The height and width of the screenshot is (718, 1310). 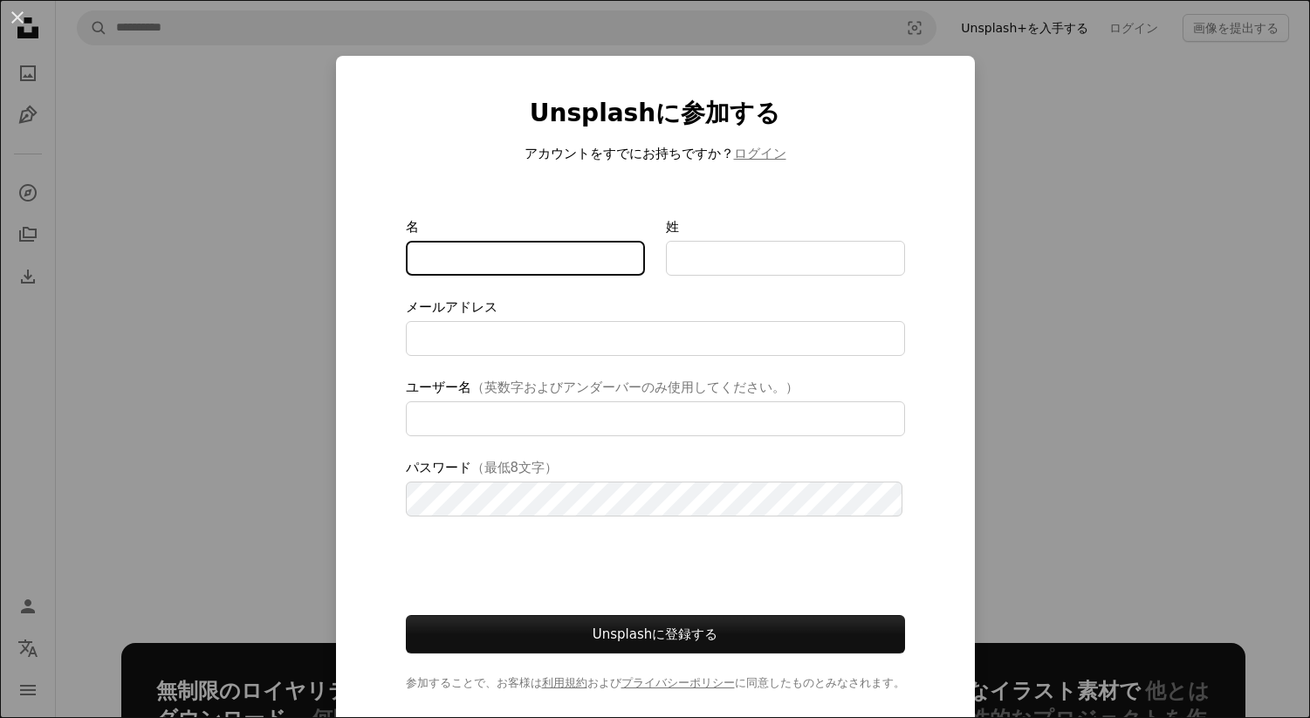 I want to click on a: プライバシーポリシー, so click(x=678, y=683).